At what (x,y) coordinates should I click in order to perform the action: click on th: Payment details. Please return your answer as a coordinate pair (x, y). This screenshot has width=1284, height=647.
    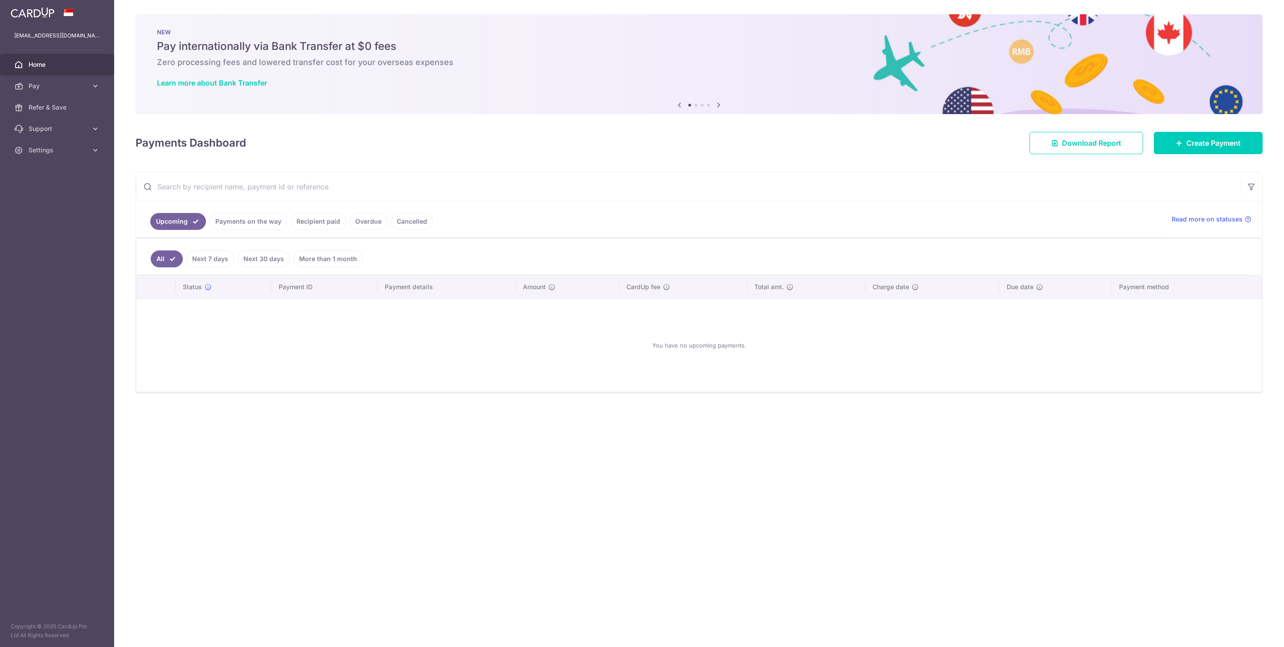
    Looking at the image, I should click on (446, 287).